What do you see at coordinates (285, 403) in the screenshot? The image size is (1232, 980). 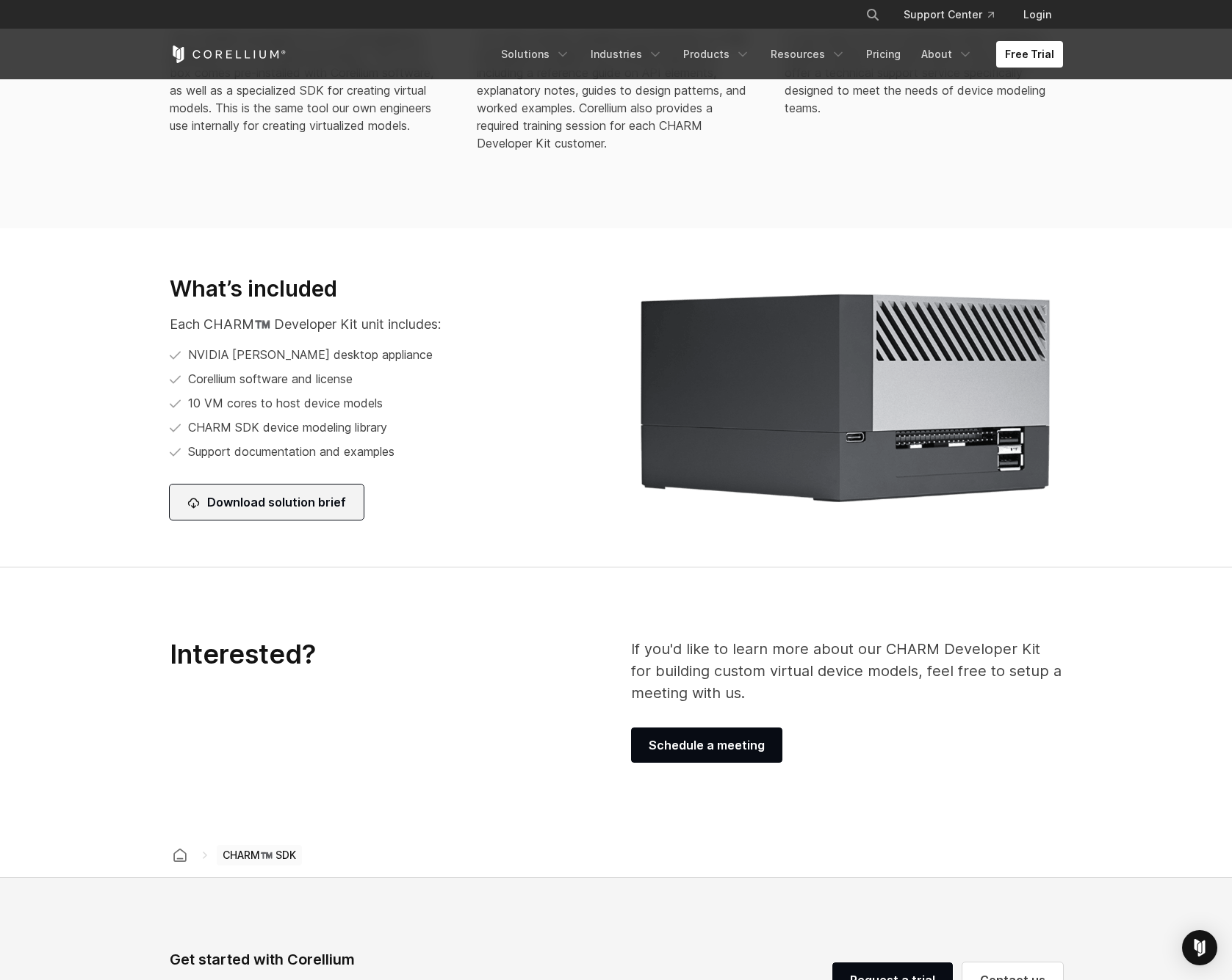 I see `span: 10 VM cores to host device models` at bounding box center [285, 403].